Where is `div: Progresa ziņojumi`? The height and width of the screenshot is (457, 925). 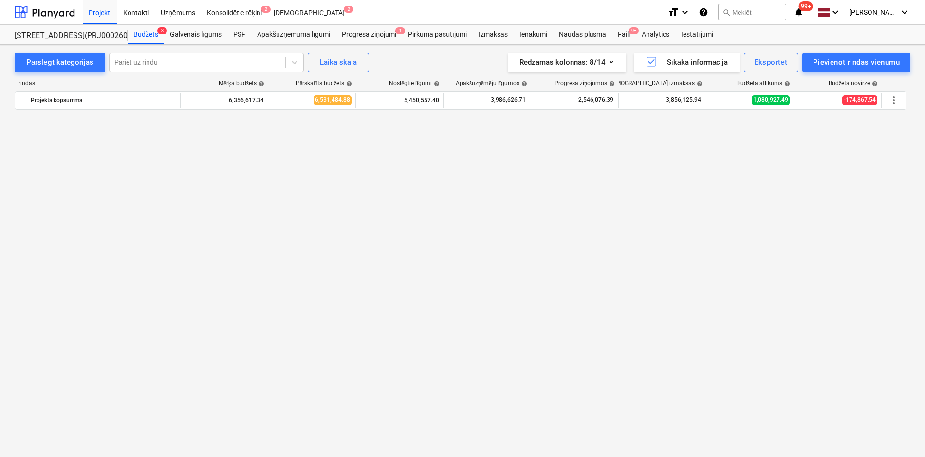
div: Progresa ziņojumi is located at coordinates (369, 35).